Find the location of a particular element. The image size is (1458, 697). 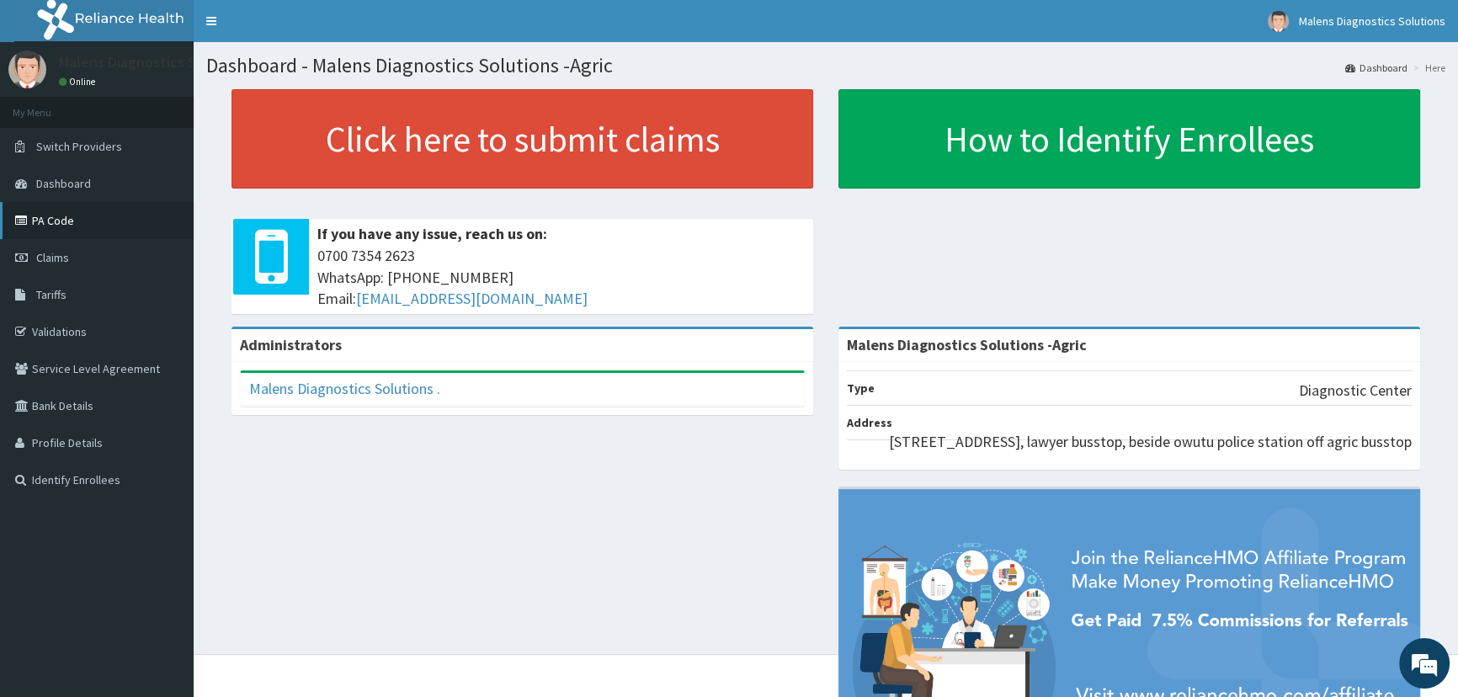

span: Switch Providers is located at coordinates (79, 146).